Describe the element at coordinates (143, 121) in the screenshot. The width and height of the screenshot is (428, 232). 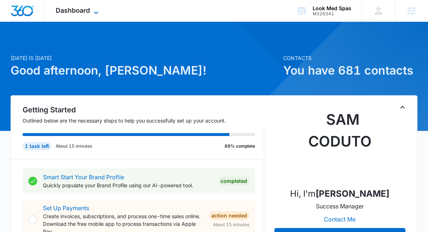
I see `p: Outlined below are the necessary steps to help you successfully set up your account.` at that location.